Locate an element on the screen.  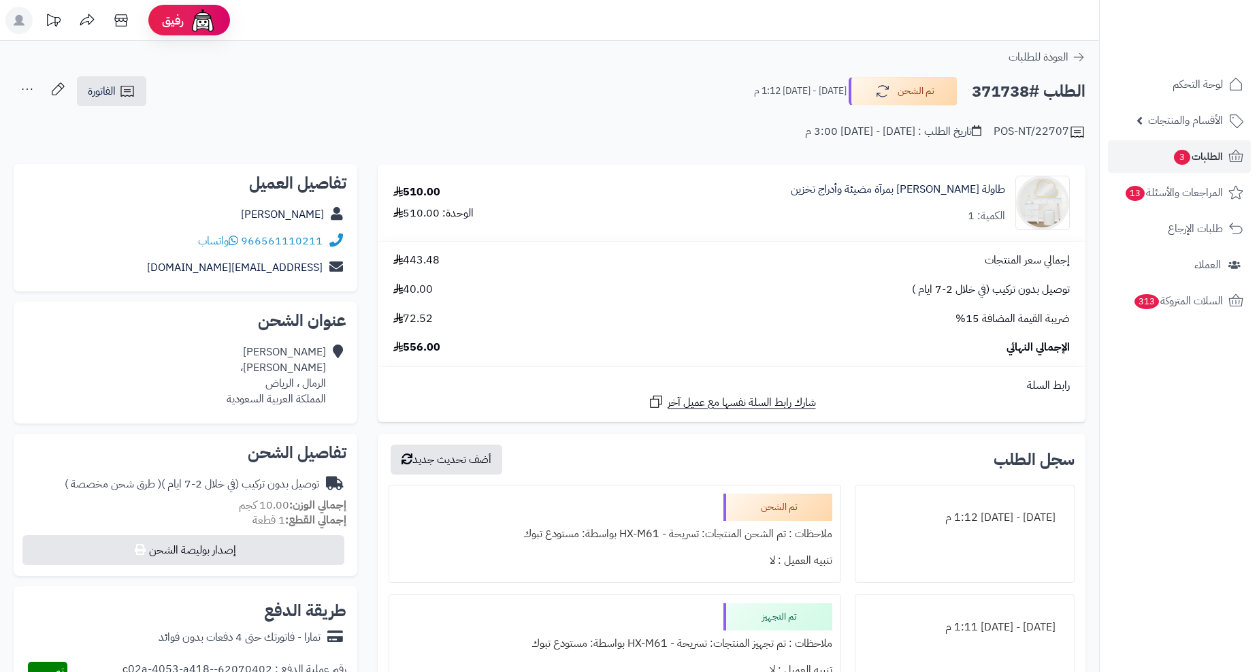
img: logo-2.png is located at coordinates (1206, 52).